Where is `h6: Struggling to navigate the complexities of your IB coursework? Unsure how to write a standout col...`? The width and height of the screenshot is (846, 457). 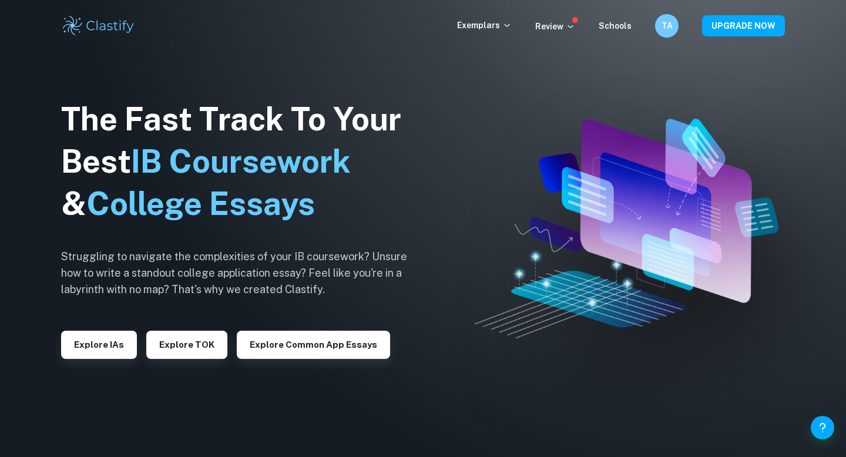
h6: Struggling to navigate the complexities of your IB coursework? Unsure how to write a standout col... is located at coordinates (243, 273).